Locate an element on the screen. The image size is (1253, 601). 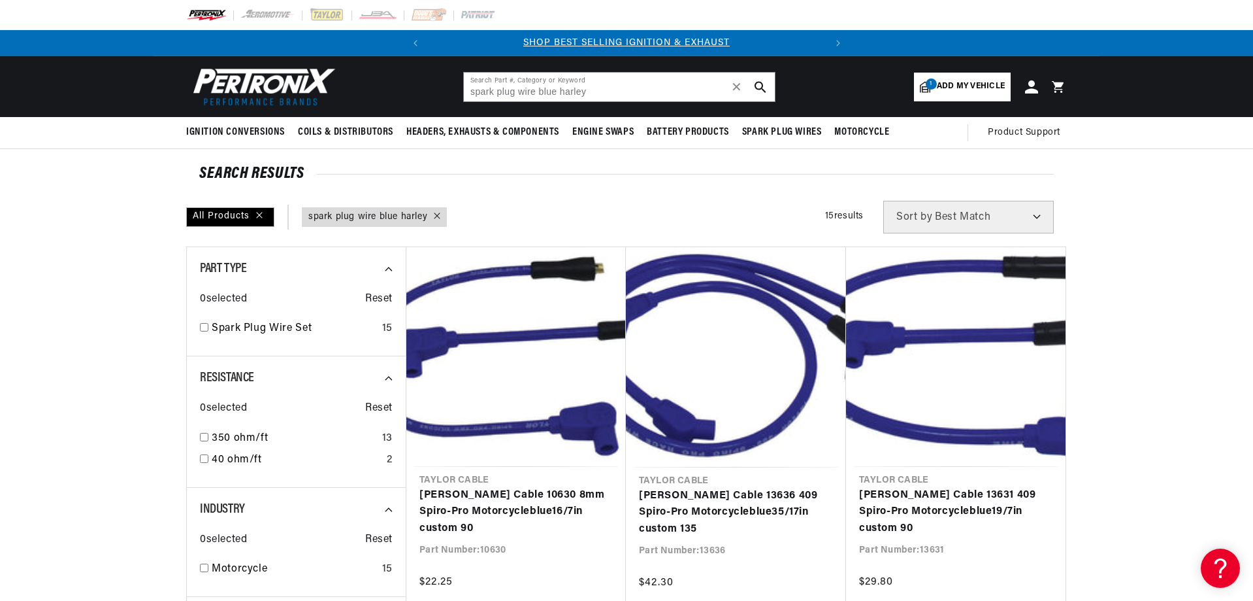
img: Pertronix is located at coordinates (261, 86).